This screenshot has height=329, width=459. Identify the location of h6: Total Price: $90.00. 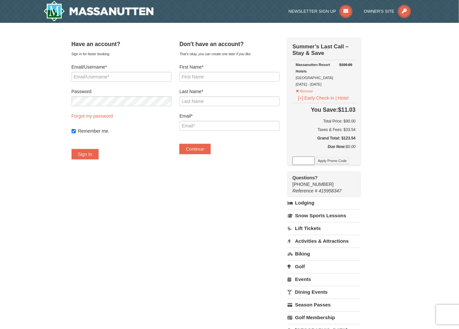
(324, 121).